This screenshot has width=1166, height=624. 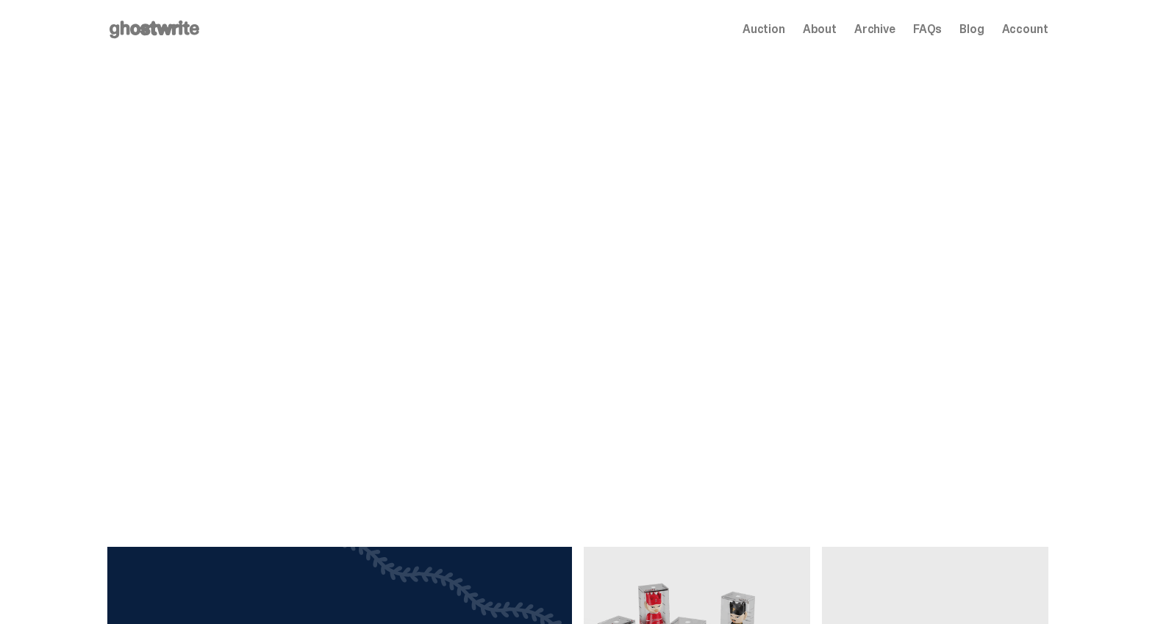 I want to click on a: Archive, so click(x=875, y=29).